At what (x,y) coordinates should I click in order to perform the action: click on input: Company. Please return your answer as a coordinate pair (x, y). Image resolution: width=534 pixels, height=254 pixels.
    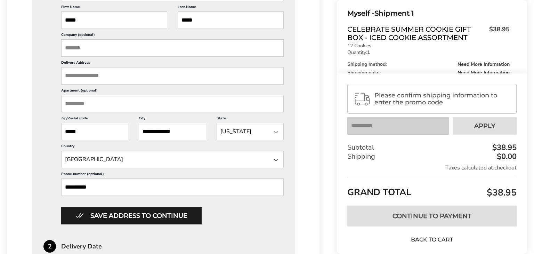
    Looking at the image, I should click on (172, 48).